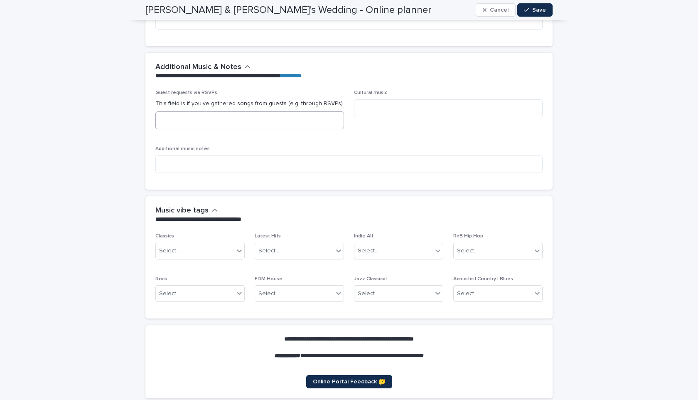 The image size is (698, 400). What do you see at coordinates (469, 236) in the screenshot?
I see `span: RnB Hip Hop` at bounding box center [469, 236].